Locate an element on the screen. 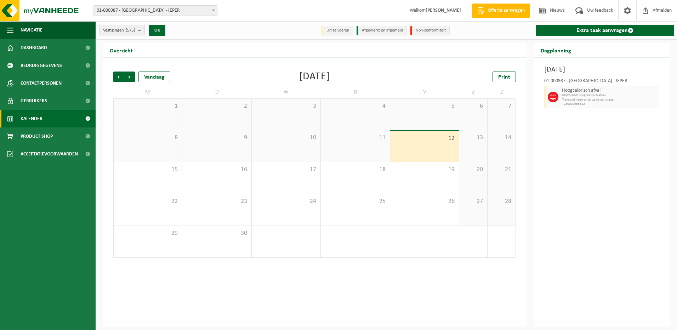 The image size is (677, 330). span: 13 is located at coordinates (473, 138).